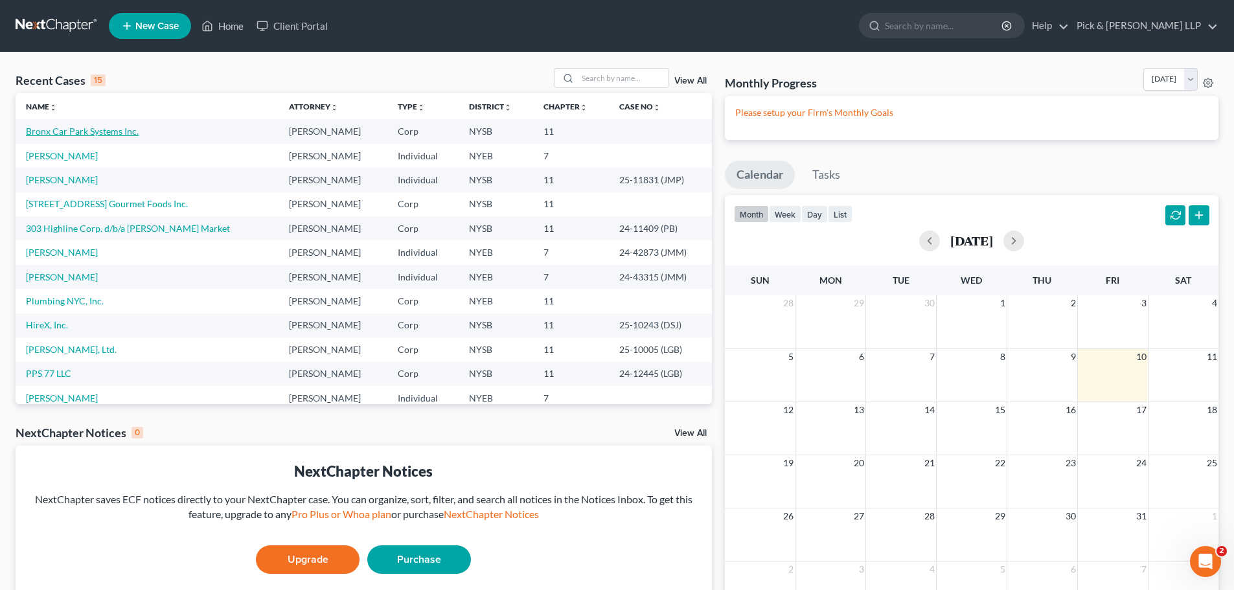  What do you see at coordinates (660, 374) in the screenshot?
I see `td: 24-12445 (LGB)` at bounding box center [660, 374].